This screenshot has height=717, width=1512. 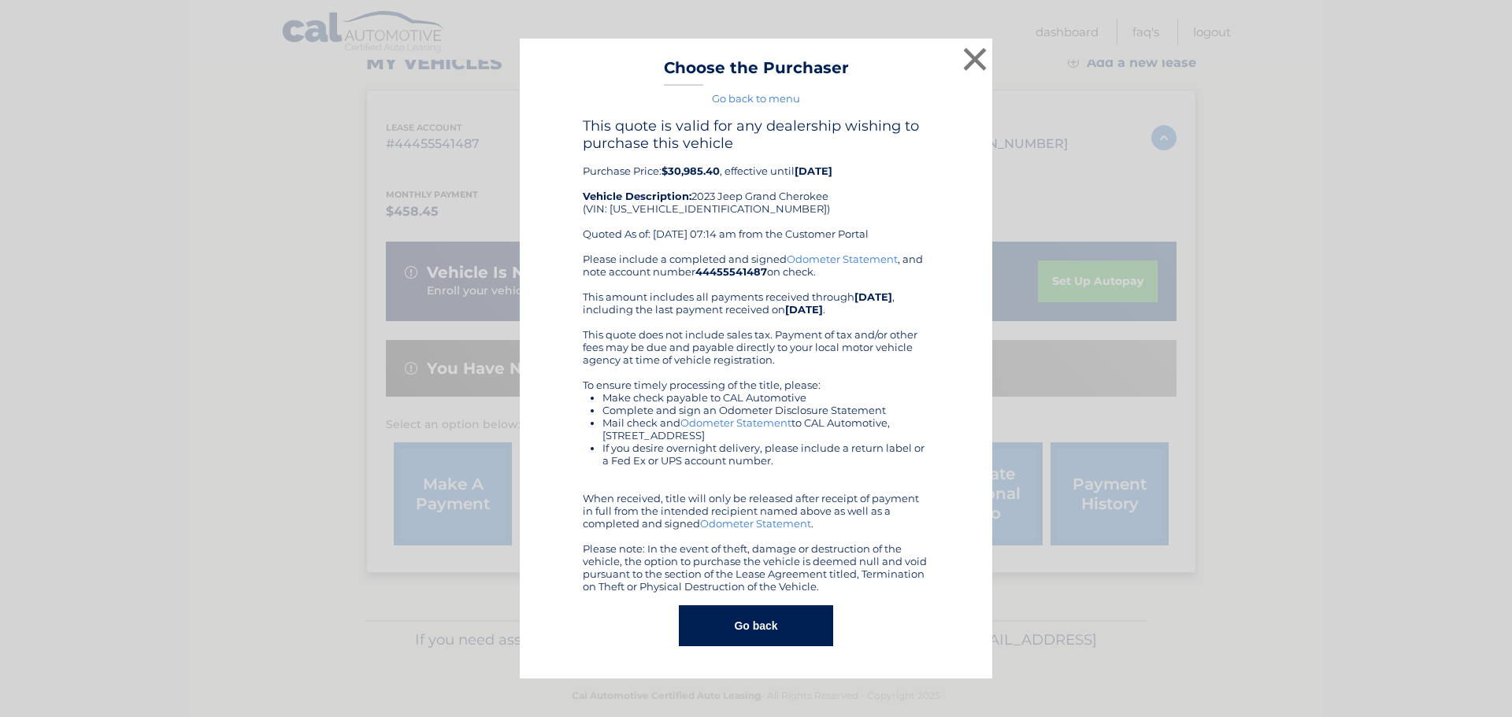 I want to click on a: Go back to menu, so click(x=756, y=98).